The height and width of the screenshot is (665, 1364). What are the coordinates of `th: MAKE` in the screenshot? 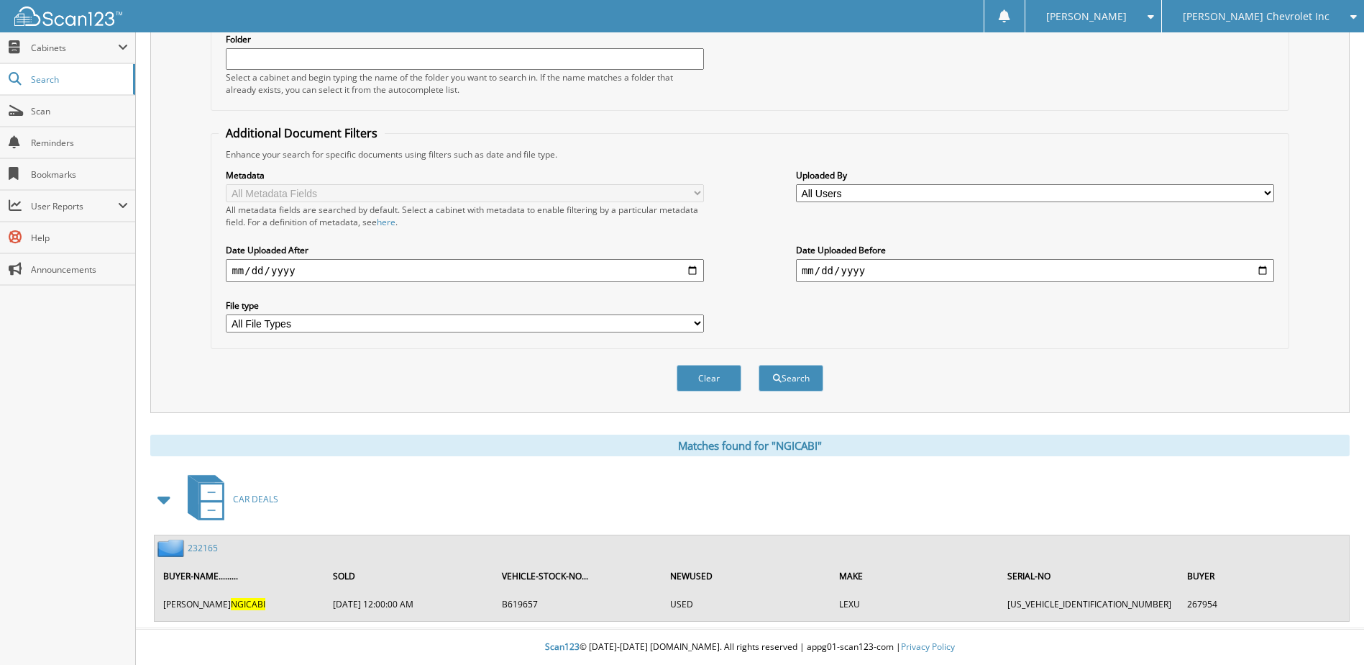 It's located at (916, 575).